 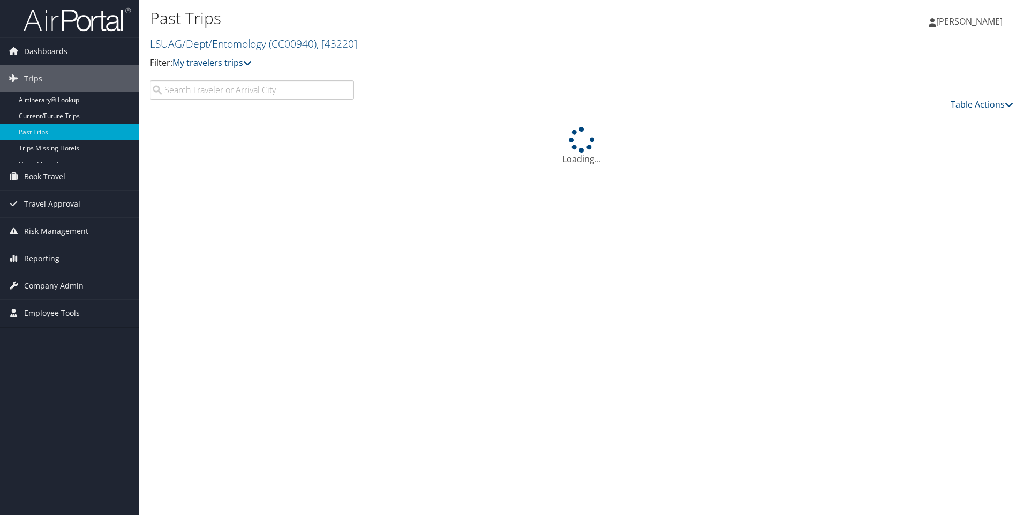 I want to click on span: ( CC00940 ), so click(x=292, y=43).